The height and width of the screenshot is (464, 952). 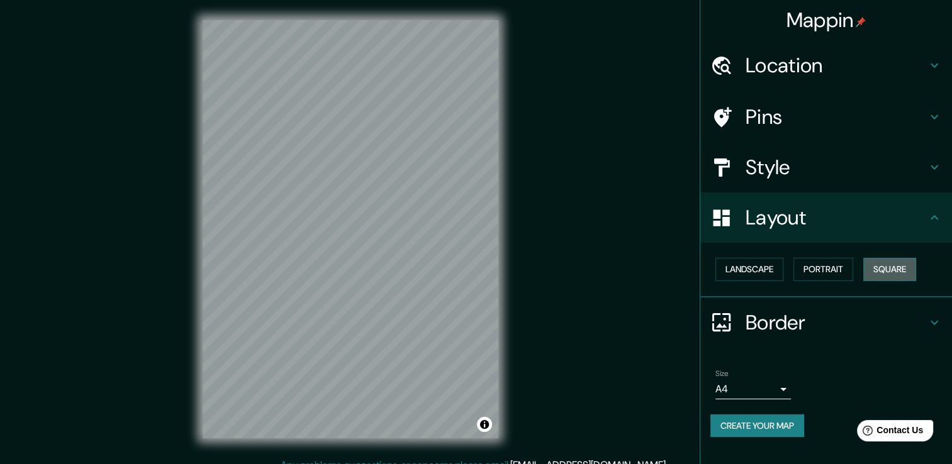 What do you see at coordinates (721, 373) in the screenshot?
I see `label: Size` at bounding box center [721, 373].